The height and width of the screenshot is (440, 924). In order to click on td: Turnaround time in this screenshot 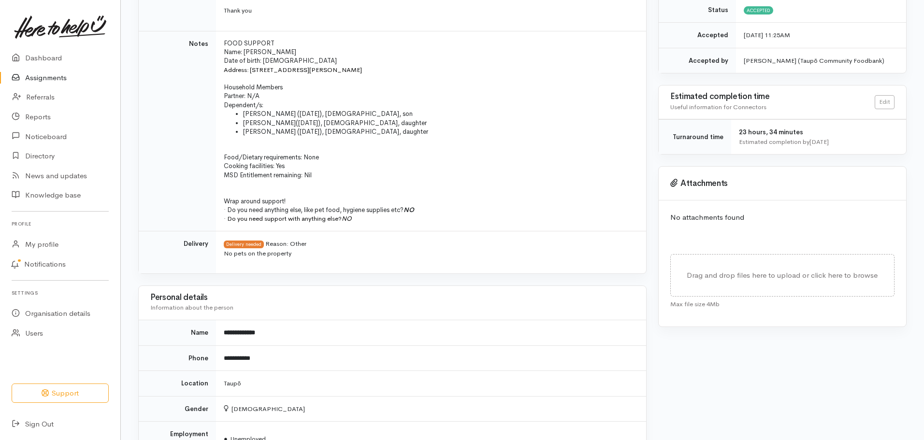, I will do `click(695, 137)`.